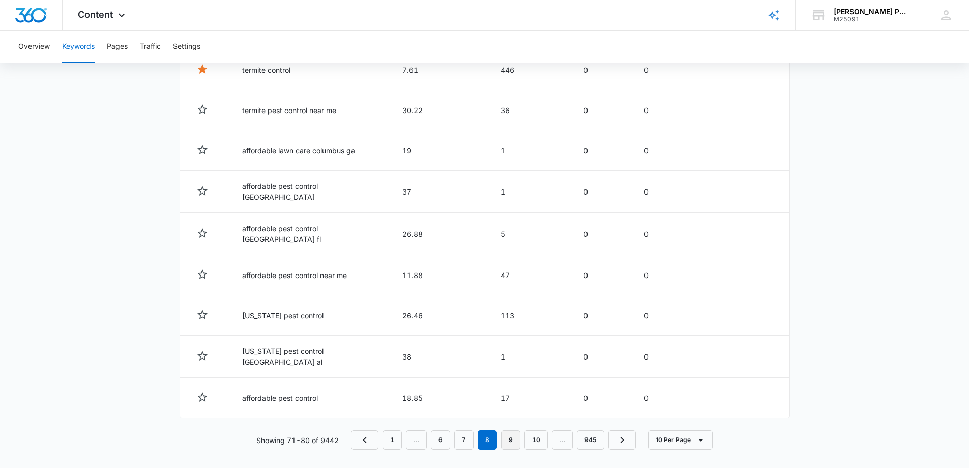 This screenshot has width=969, height=468. What do you see at coordinates (187, 47) in the screenshot?
I see `button: Settings` at bounding box center [187, 47].